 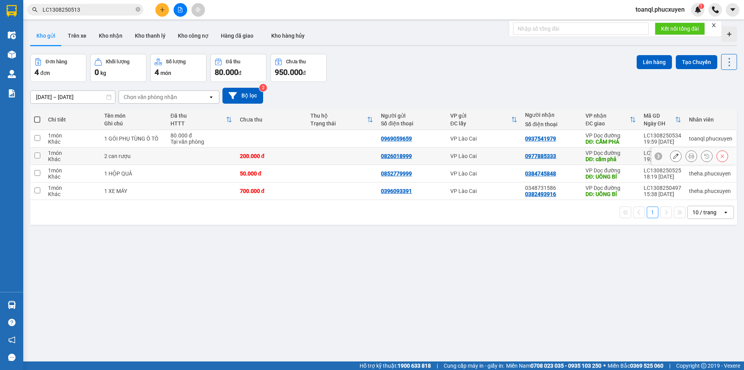 What do you see at coordinates (415, 365) in the screenshot?
I see `strong: 1900 633 818` at bounding box center [415, 365].